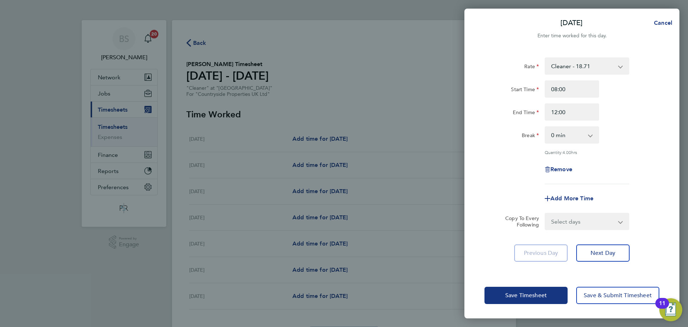 The width and height of the screenshot is (688, 327). Describe the element at coordinates (561, 169) in the screenshot. I see `span: Remove` at that location.